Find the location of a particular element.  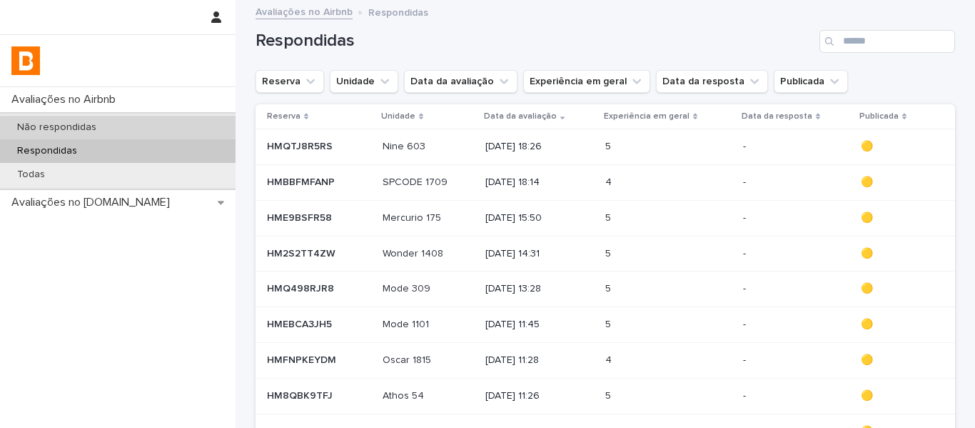

p: HMBBFMFANP is located at coordinates (302, 181).